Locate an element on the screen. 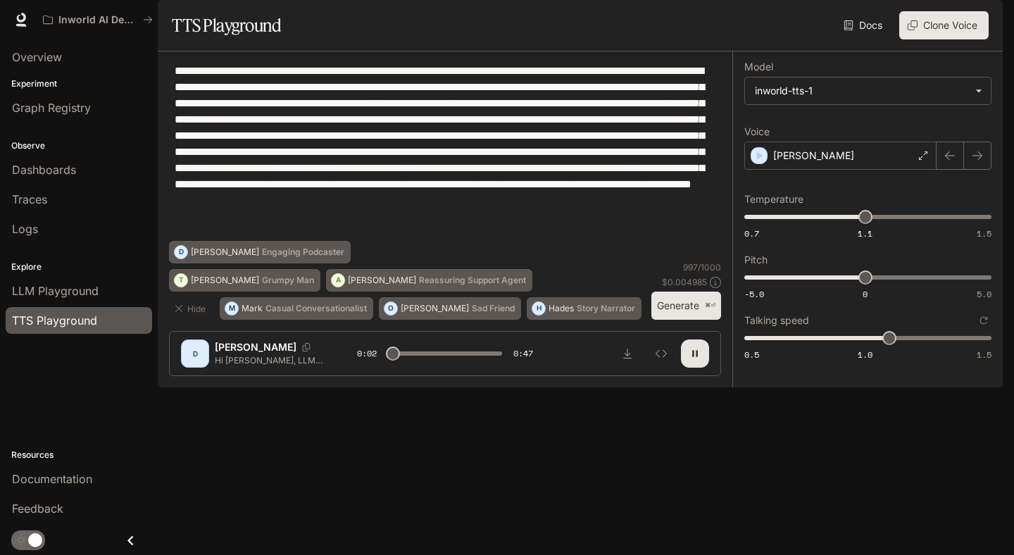 The height and width of the screenshot is (555, 1014). p: Pitch is located at coordinates (756, 260).